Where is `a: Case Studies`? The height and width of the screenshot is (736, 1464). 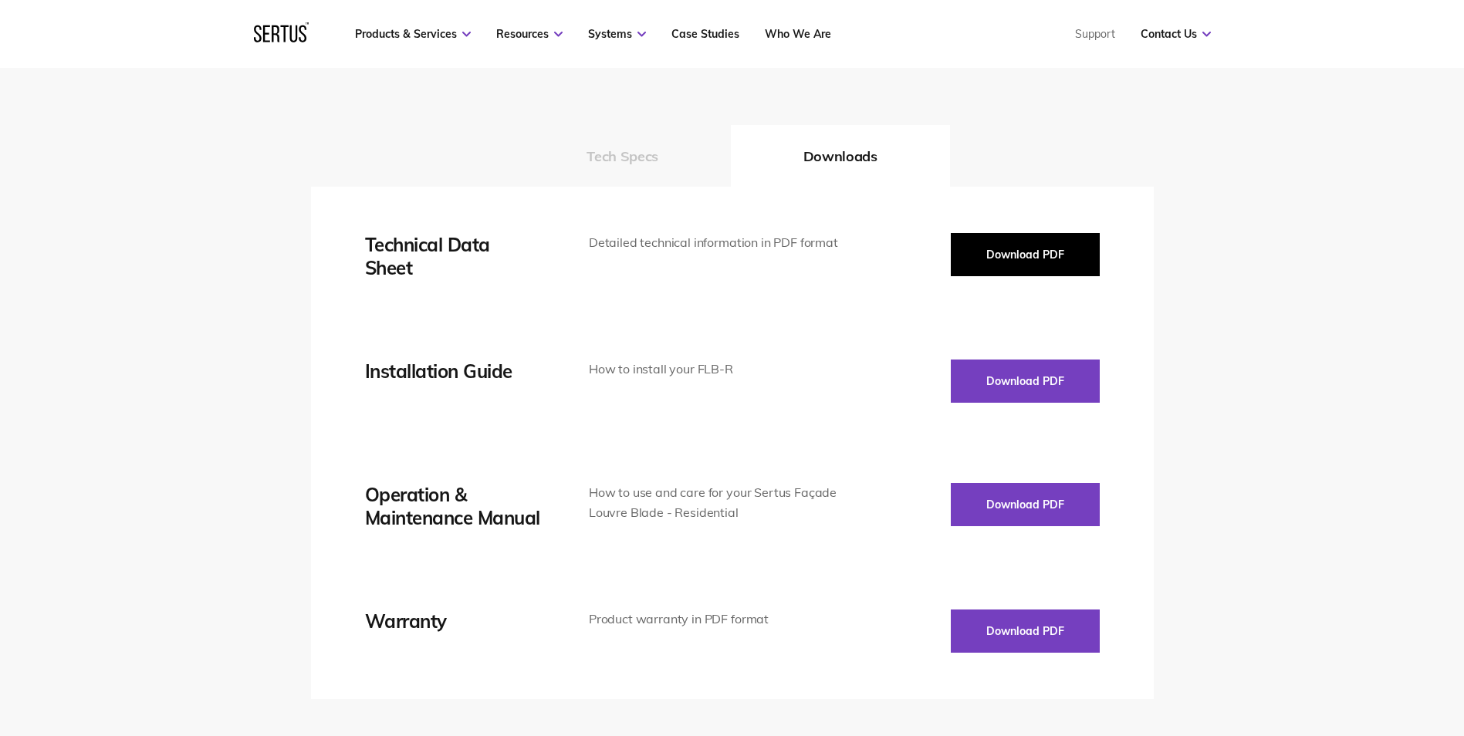
a: Case Studies is located at coordinates (705, 34).